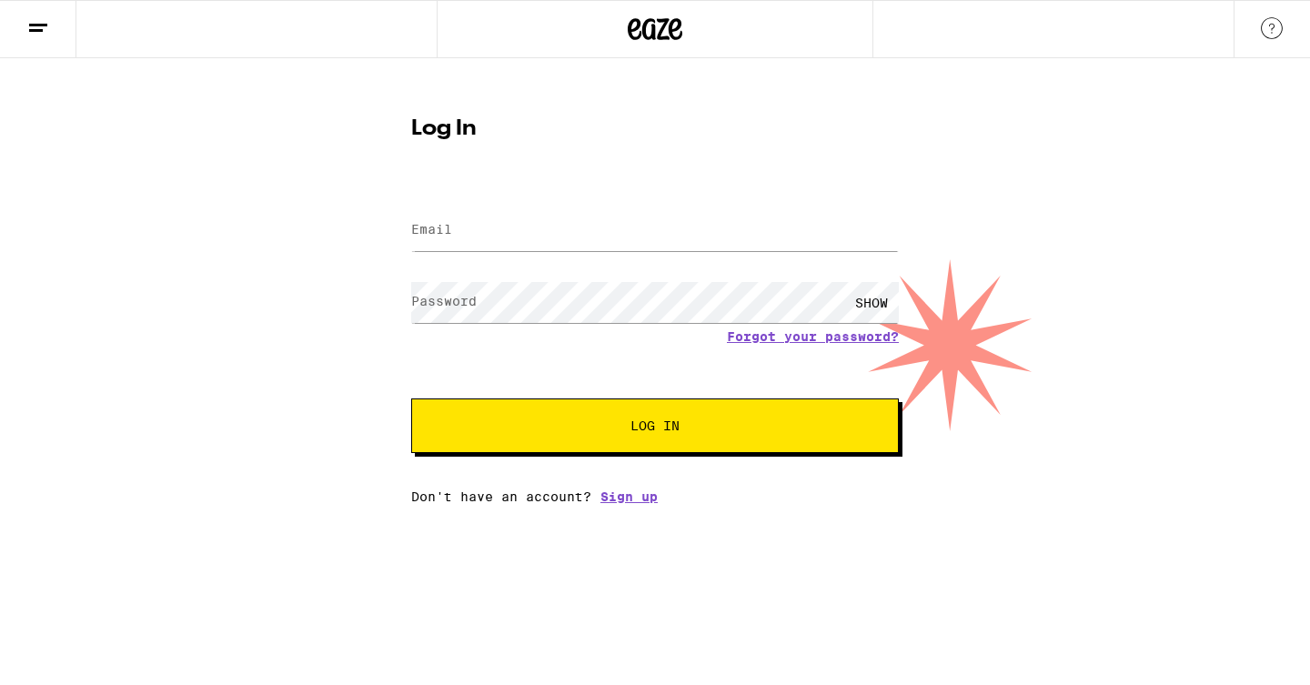  Describe the element at coordinates (629, 497) in the screenshot. I see `a: Sign up` at that location.